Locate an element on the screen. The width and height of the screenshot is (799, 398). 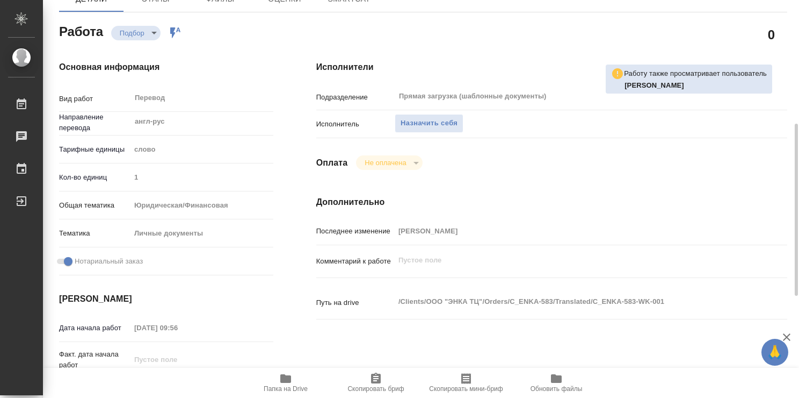
p: Путь на drive is located at coordinates (356, 302).